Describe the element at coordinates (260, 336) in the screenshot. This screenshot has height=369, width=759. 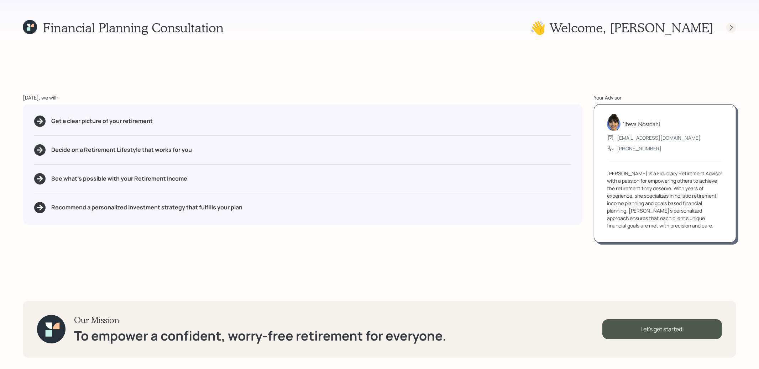
I see `h1: To empower a confident, worry-free retirement for everyone.` at that location.